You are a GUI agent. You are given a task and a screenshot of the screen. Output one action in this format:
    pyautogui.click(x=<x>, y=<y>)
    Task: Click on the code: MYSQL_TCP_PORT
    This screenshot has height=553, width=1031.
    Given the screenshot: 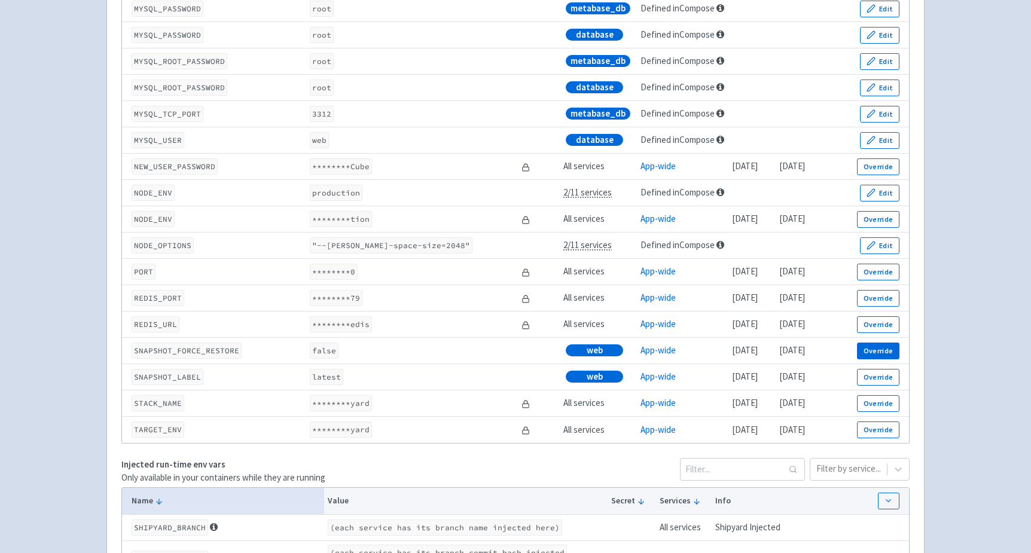 What is the action you would take?
    pyautogui.click(x=168, y=114)
    